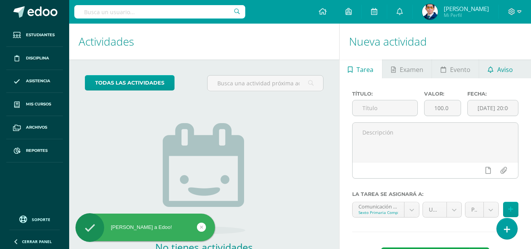  Describe the element at coordinates (37, 241) in the screenshot. I see `span: Cerrar panel` at that location.